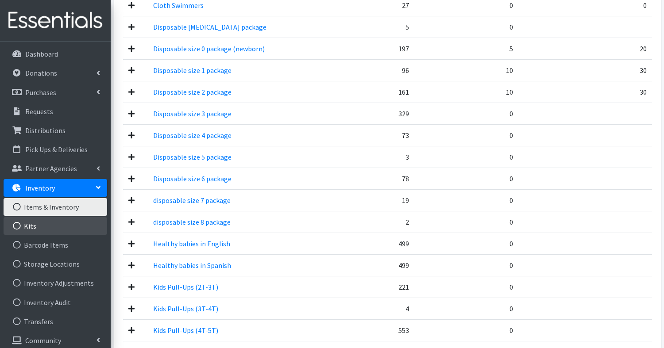  I want to click on p: Purchases, so click(41, 93).